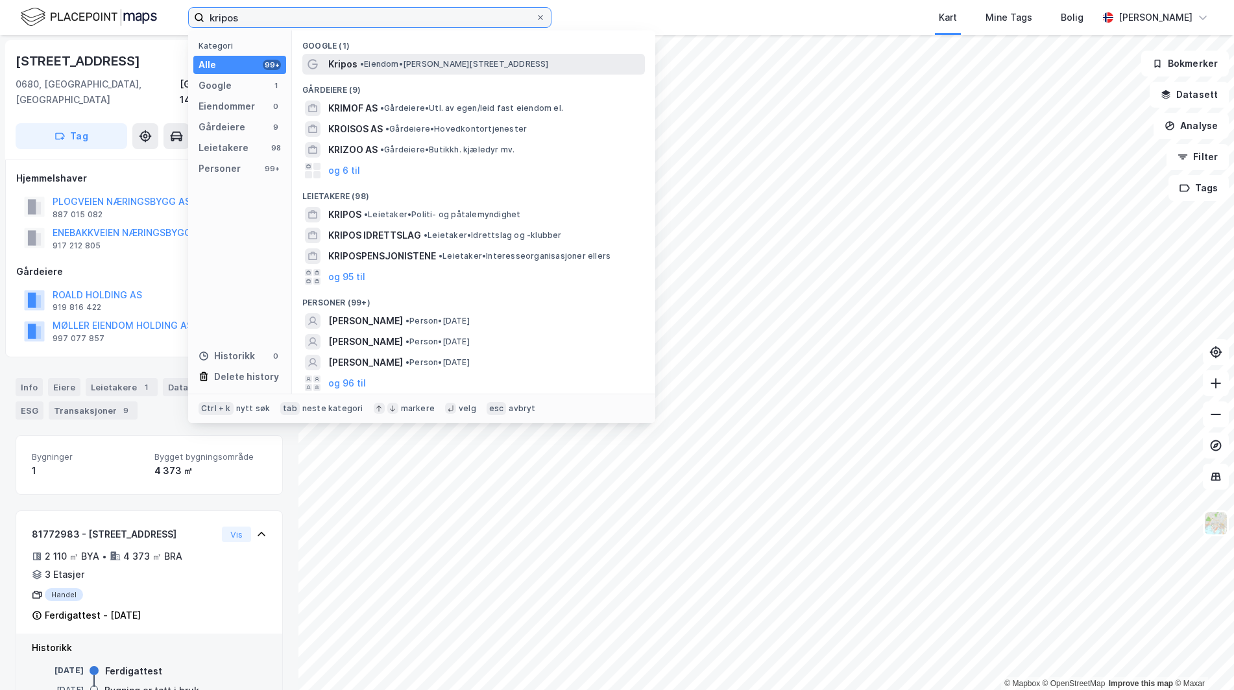 The width and height of the screenshot is (1234, 690). I want to click on img: logo.f888ab2527a4732fd821a326f86c7f29.svg, so click(89, 17).